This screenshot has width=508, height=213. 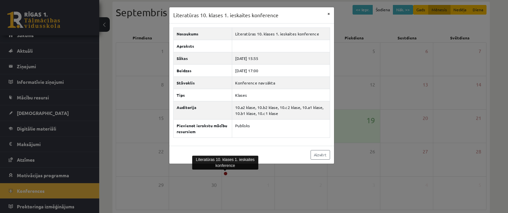 I want to click on a: Aizvērt, so click(x=320, y=154).